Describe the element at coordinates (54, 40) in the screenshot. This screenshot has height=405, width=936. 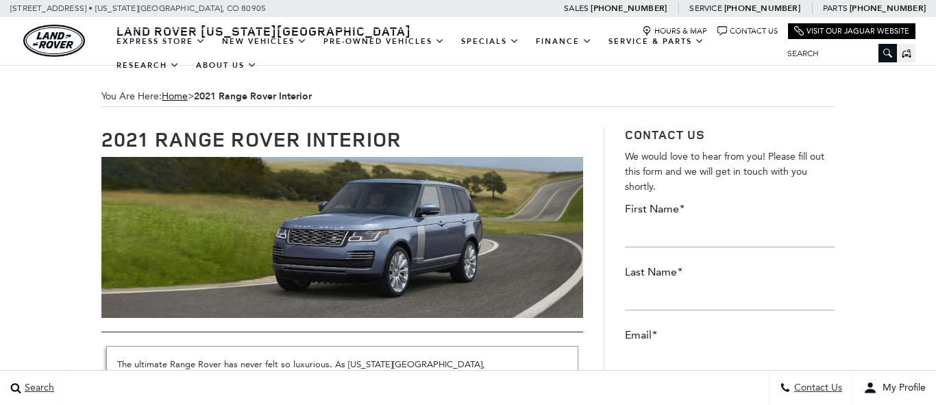
I see `a: land-rover` at that location.